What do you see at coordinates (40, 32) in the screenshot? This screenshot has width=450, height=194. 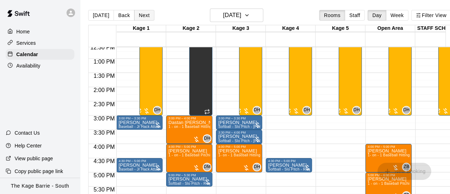 I see `a: Home` at bounding box center [40, 32].